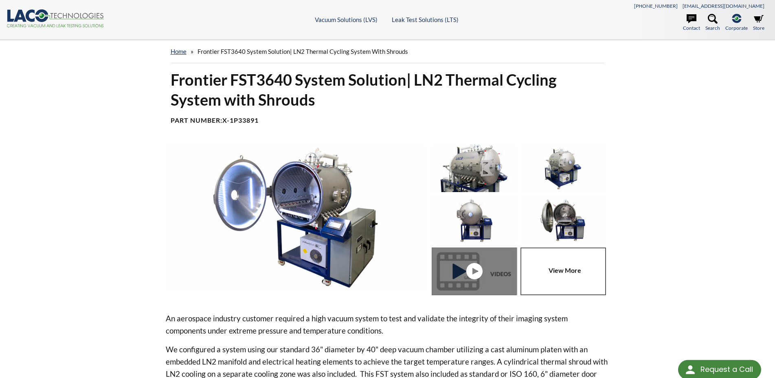  I want to click on span: Frontier FST3640 System Solution| LN2 Thermal Cycling System with Shrouds, so click(303, 51).